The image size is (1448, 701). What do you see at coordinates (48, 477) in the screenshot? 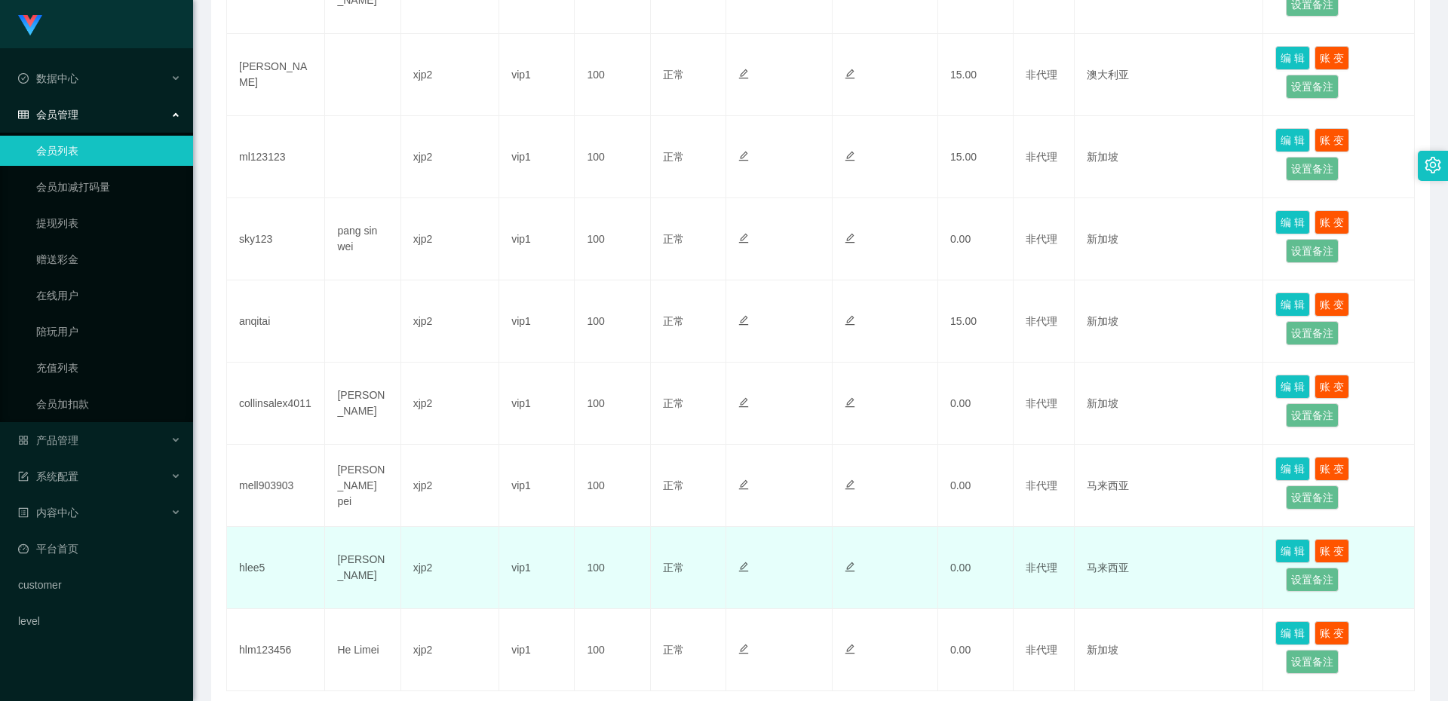
I see `span: 系统配置` at bounding box center [48, 477].